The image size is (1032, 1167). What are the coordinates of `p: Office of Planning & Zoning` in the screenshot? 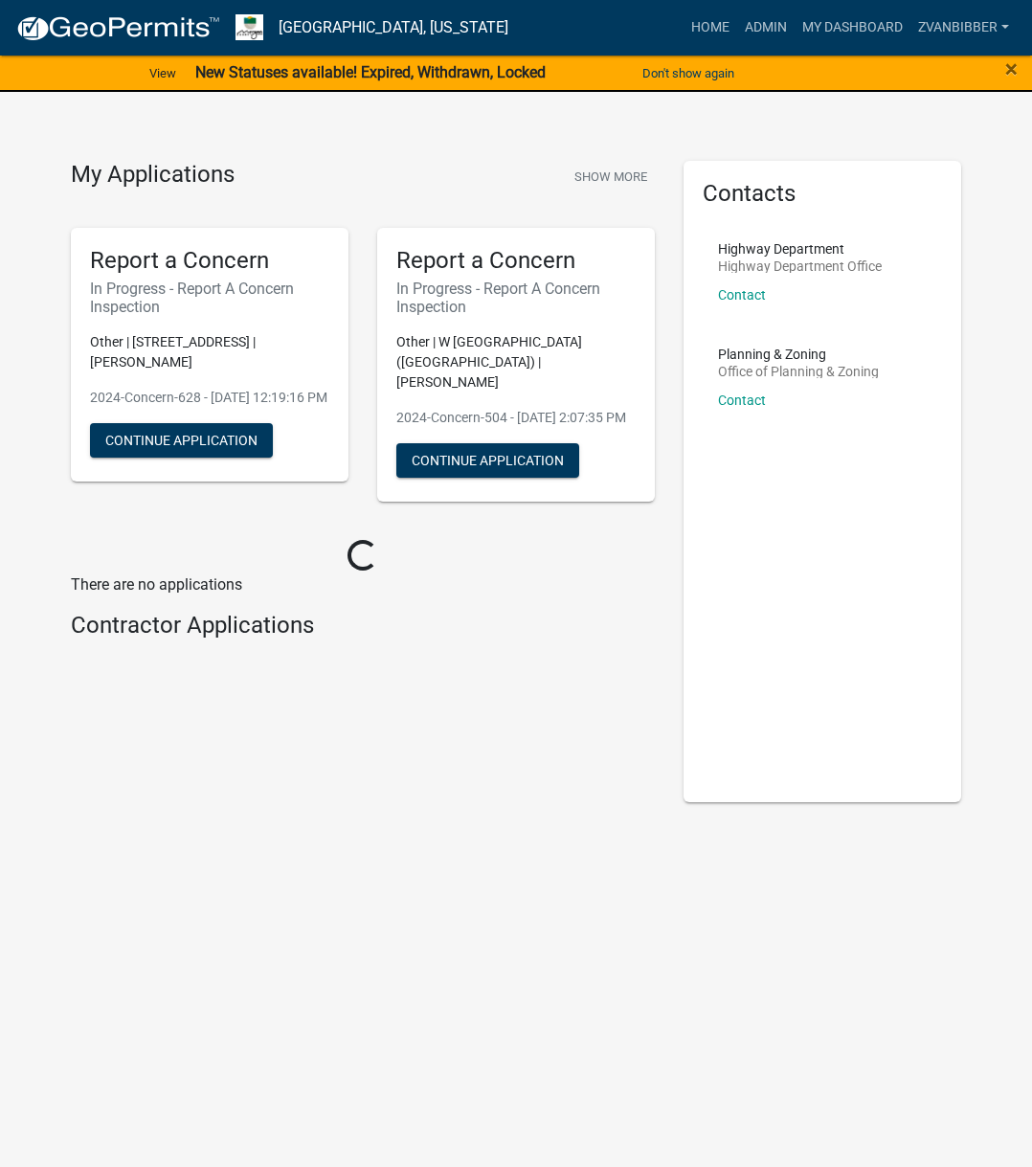 It's located at (798, 371).